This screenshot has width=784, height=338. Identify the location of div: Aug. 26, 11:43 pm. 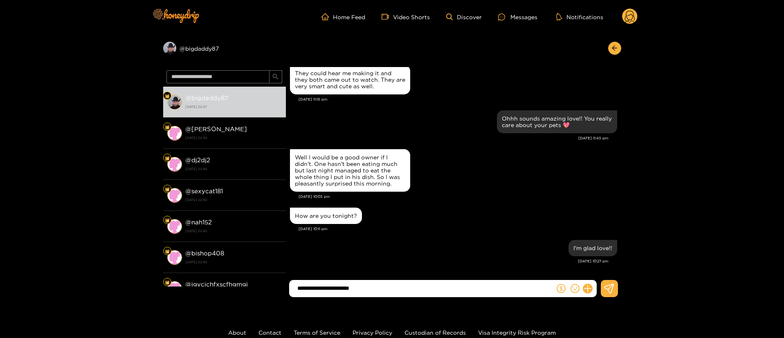
(557, 122).